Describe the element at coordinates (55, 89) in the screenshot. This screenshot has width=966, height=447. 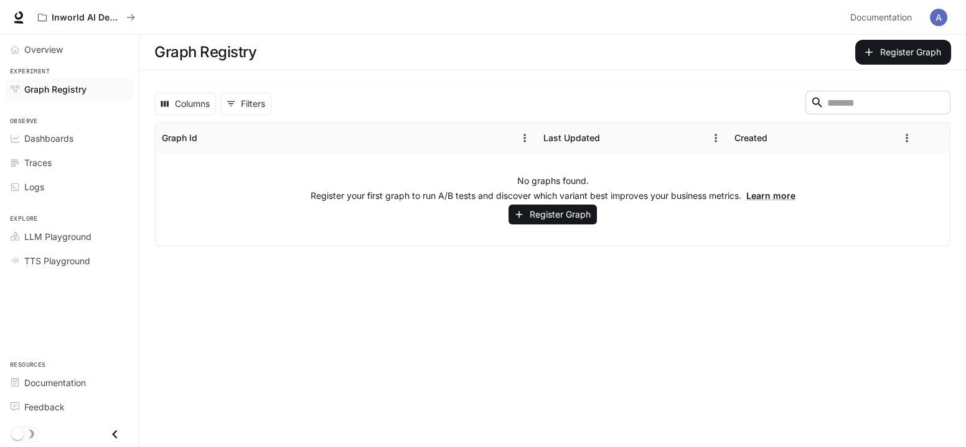
I see `span: Graph Registry` at that location.